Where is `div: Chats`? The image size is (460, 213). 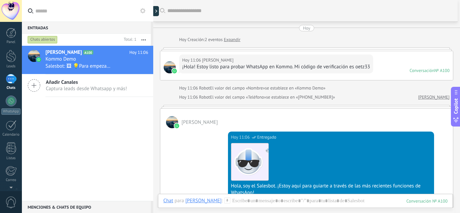 div: Chats is located at coordinates (11, 88).